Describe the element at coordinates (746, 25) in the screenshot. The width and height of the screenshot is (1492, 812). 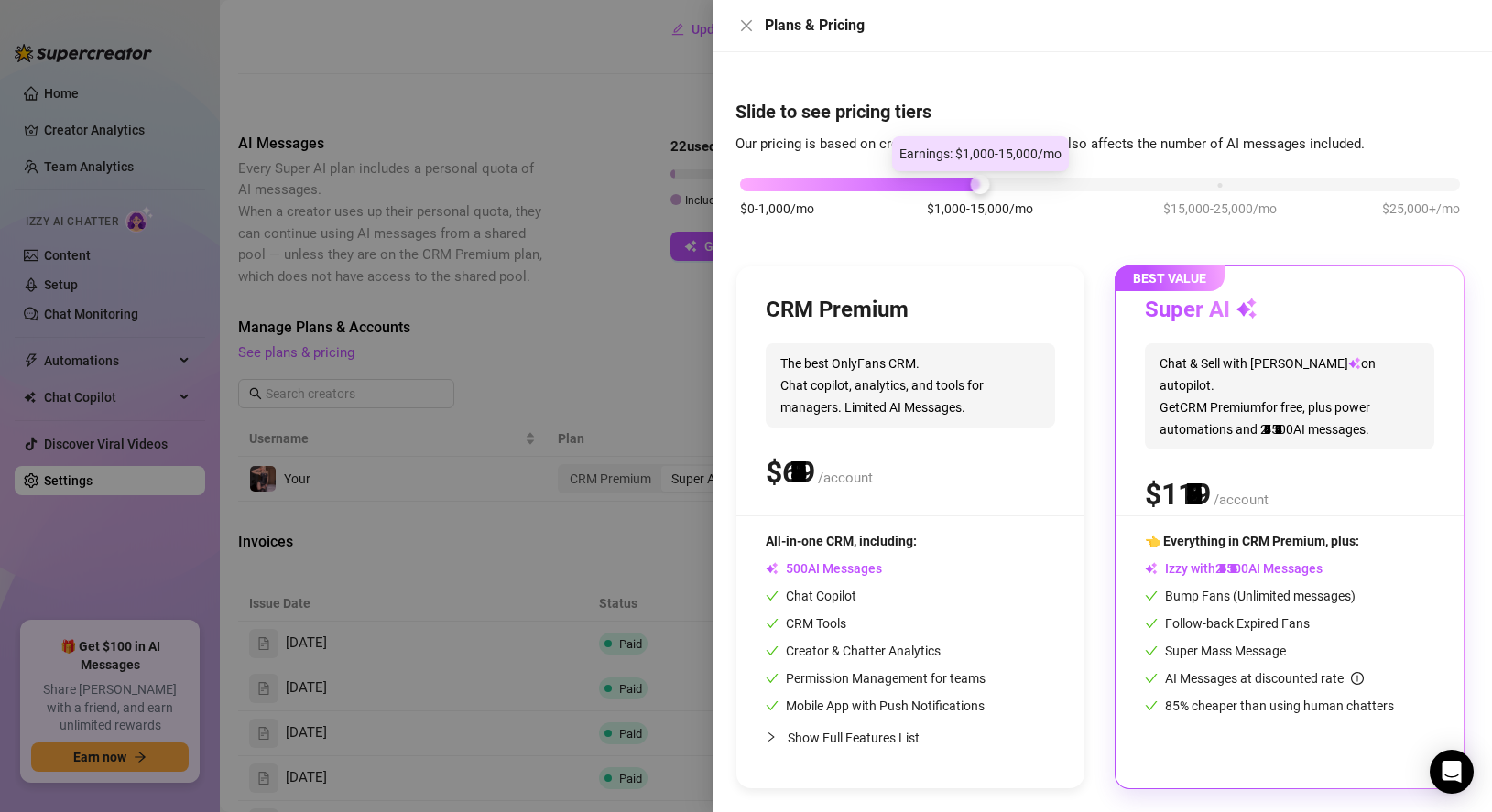
I see `span: close` at that location.